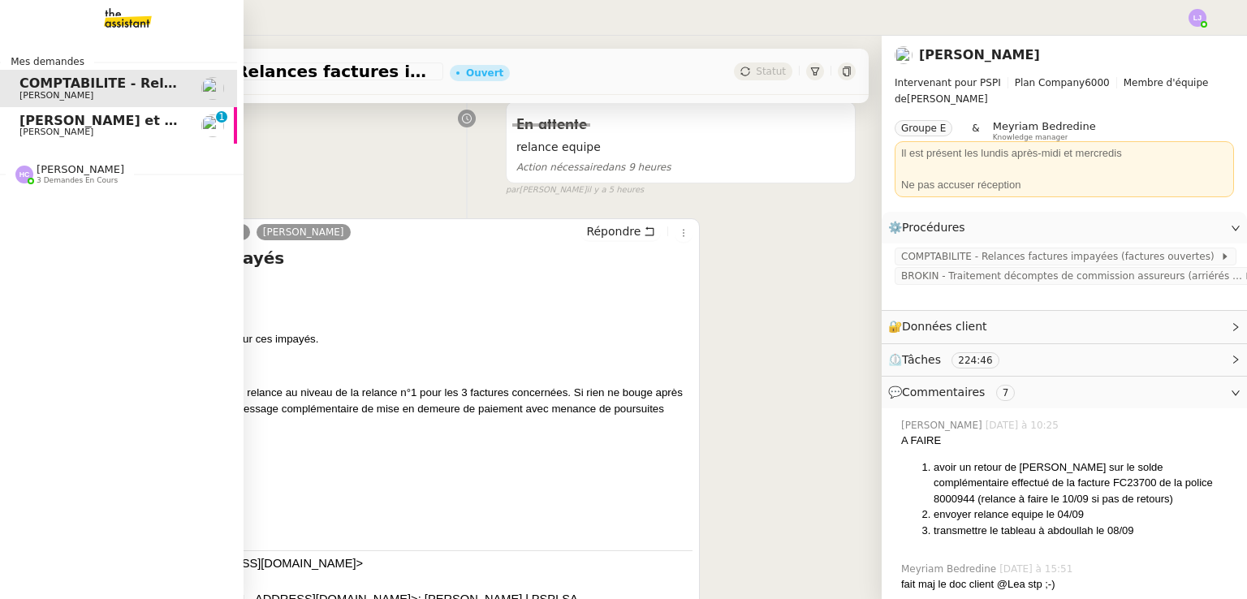 Image resolution: width=1247 pixels, height=599 pixels. Describe the element at coordinates (1064, 326) in the screenshot. I see `div: 🔐Données client` at that location.